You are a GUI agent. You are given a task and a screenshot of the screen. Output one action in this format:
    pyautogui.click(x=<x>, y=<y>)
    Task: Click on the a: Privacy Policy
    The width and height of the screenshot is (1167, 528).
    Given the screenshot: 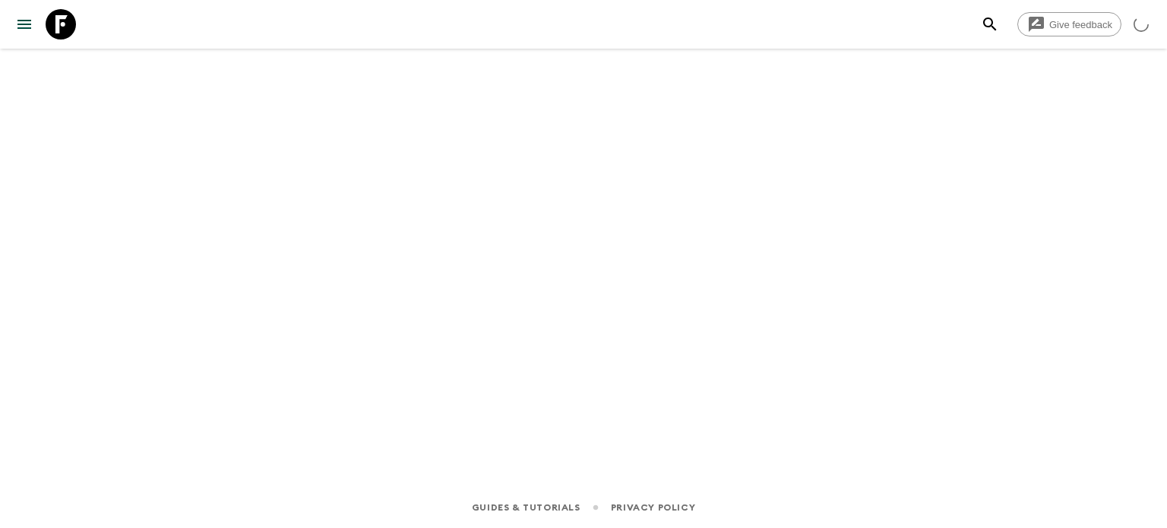 What is the action you would take?
    pyautogui.click(x=653, y=508)
    